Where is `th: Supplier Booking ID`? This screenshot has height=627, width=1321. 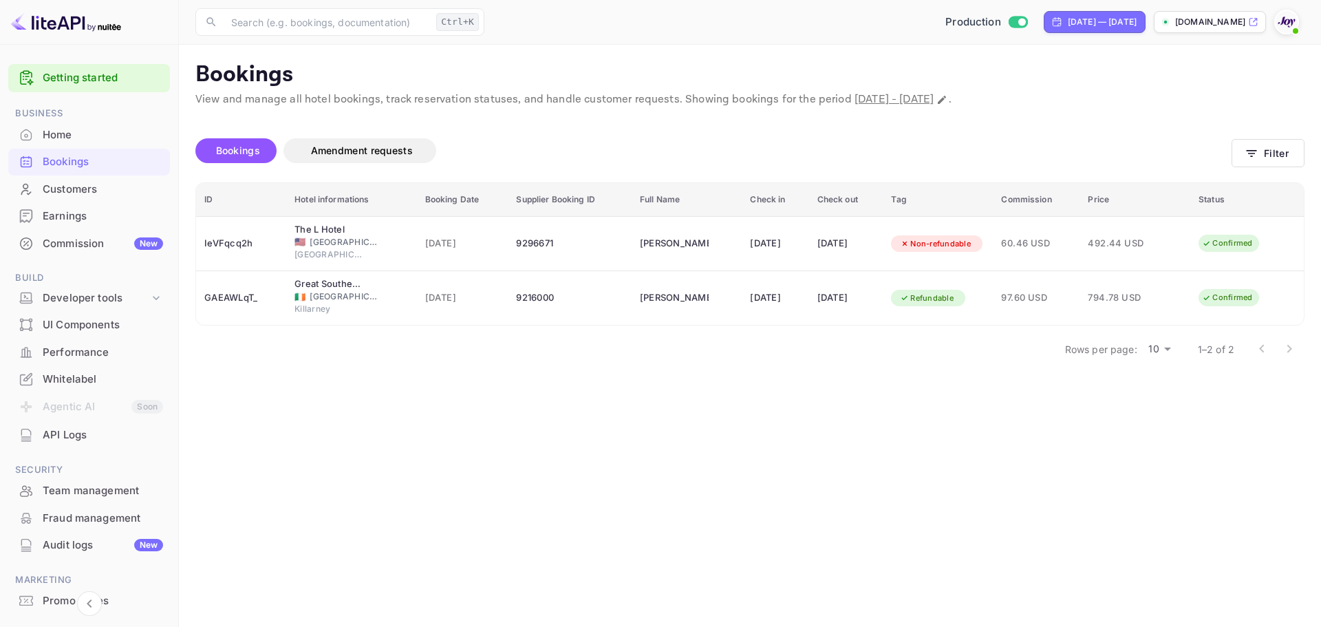 th: Supplier Booking ID is located at coordinates (569, 200).